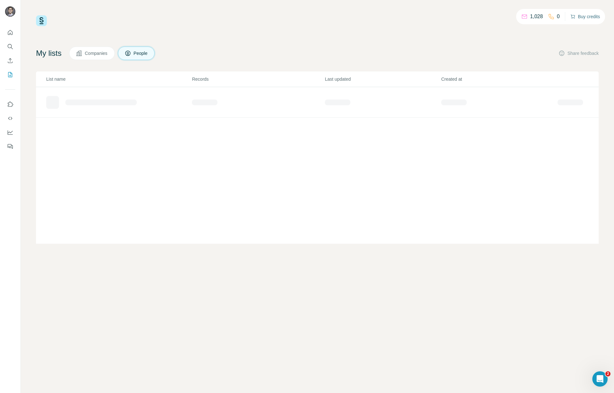  What do you see at coordinates (608, 374) in the screenshot?
I see `span: 2` at bounding box center [608, 374].